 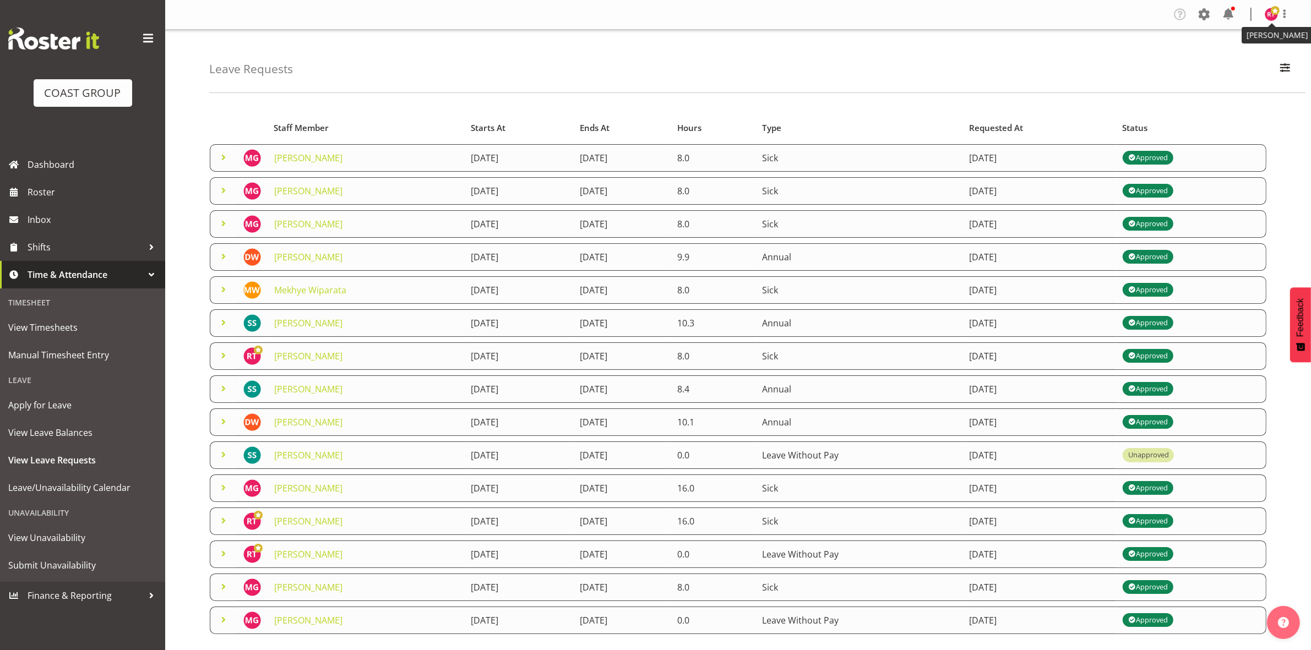 I want to click on td: 8.4, so click(x=714, y=389).